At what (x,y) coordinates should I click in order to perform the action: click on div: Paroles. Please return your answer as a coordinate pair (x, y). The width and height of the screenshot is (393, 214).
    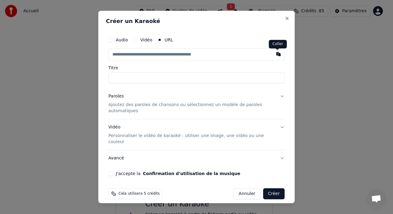
    Looking at the image, I should click on (116, 96).